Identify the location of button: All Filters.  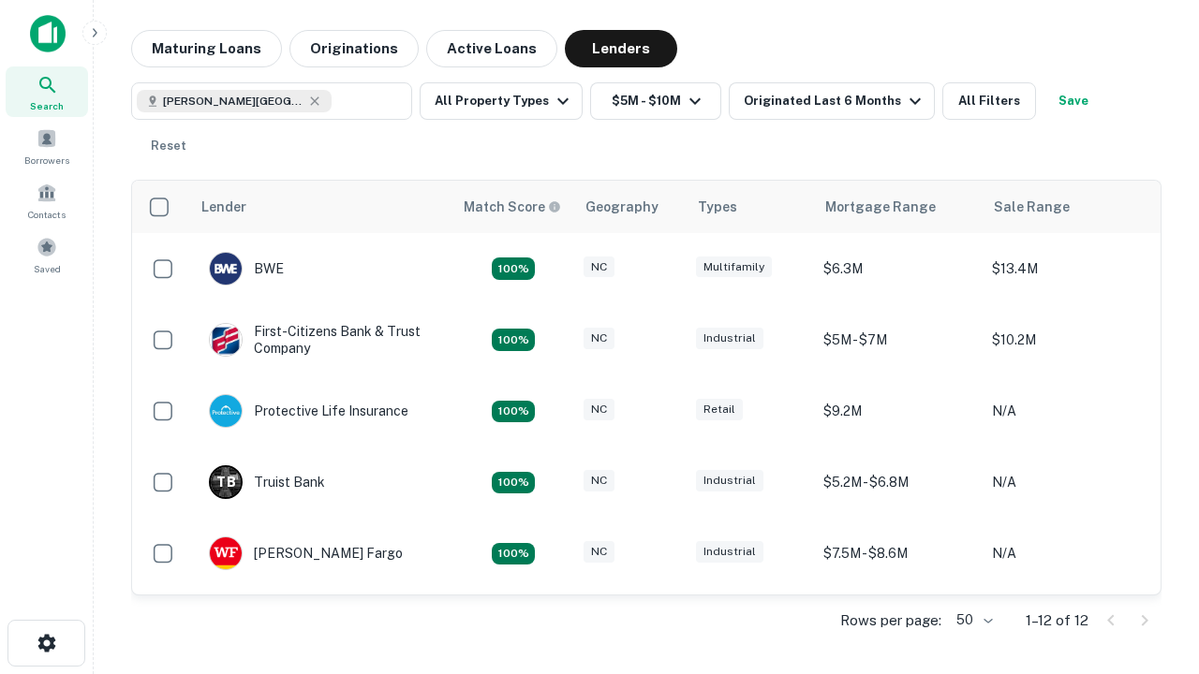
(989, 101).